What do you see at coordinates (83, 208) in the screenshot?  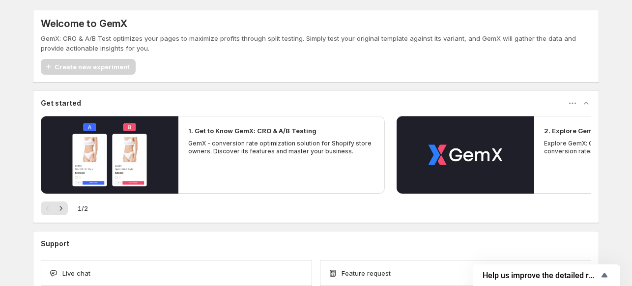 I see `span: 1 / 2` at bounding box center [83, 208].